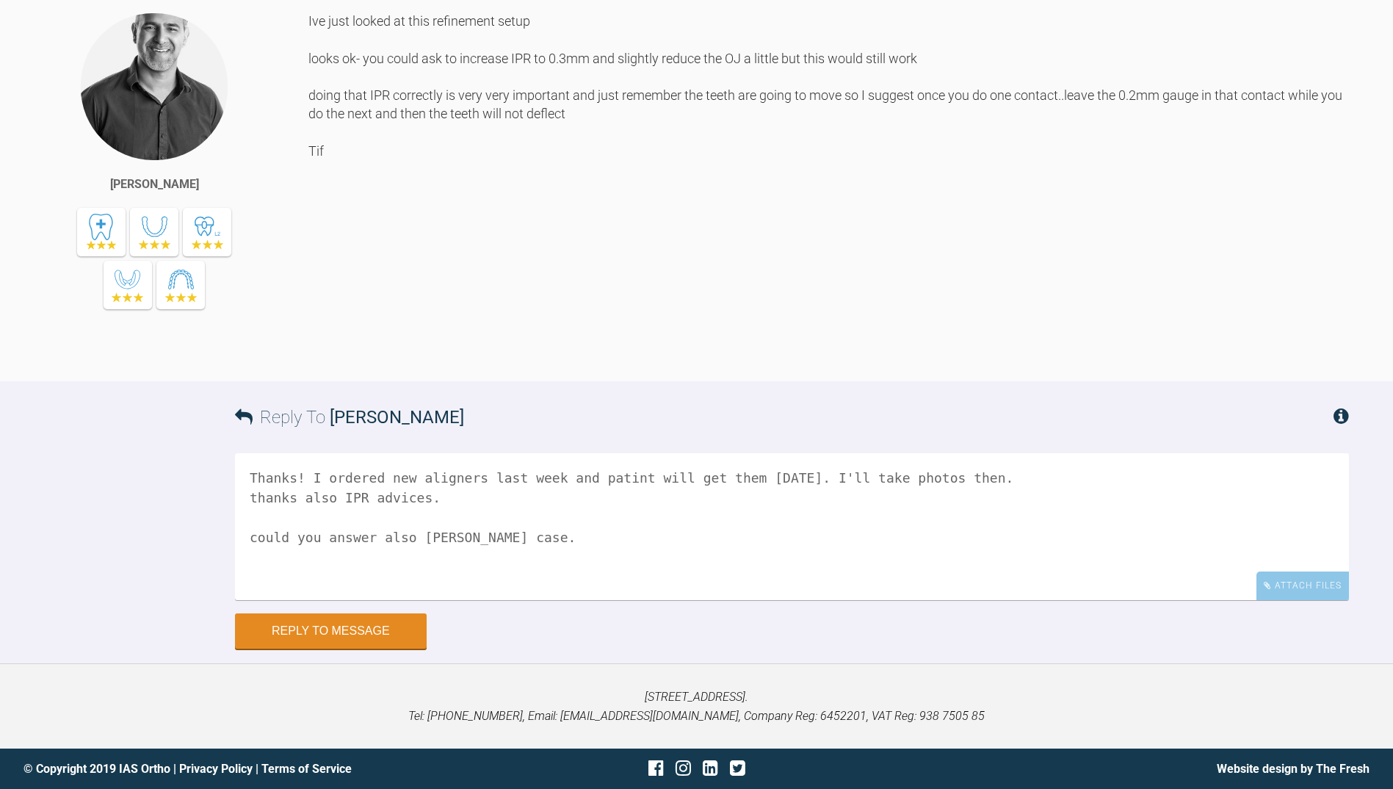 The image size is (1393, 789). Describe the element at coordinates (248, 769) in the screenshot. I see `div: © Copyright 2019 IAS Ortho | |` at that location.